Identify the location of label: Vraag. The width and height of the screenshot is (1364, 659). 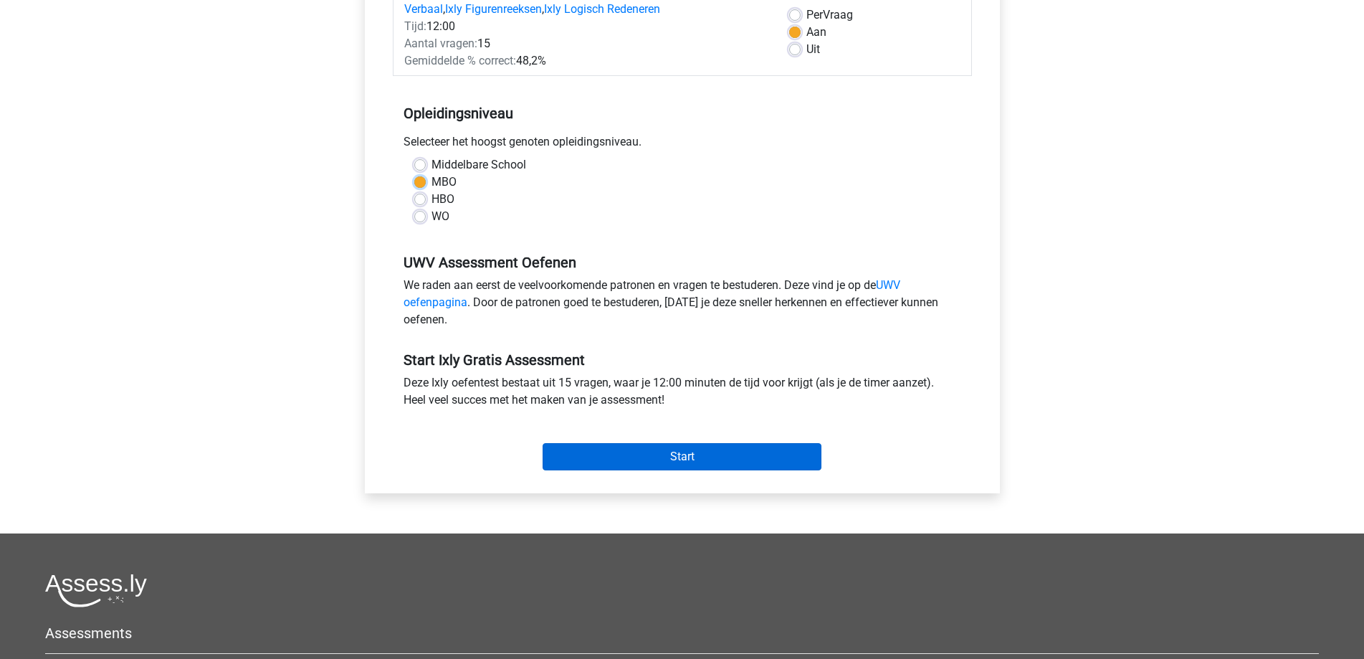
(829, 15).